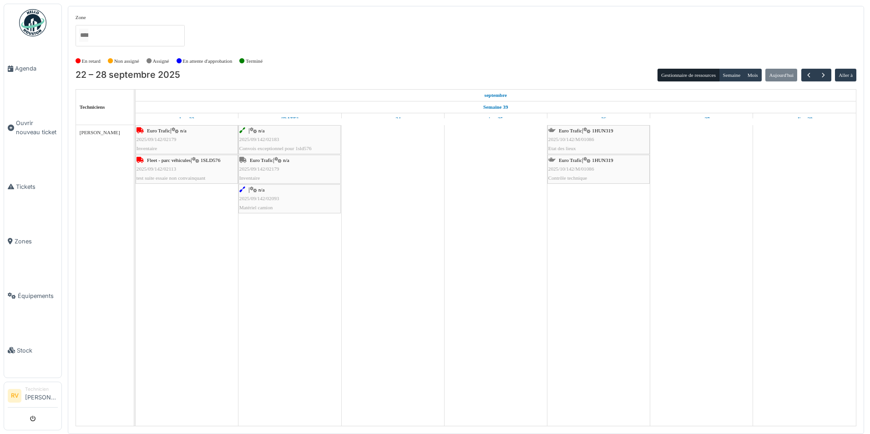 The height and width of the screenshot is (434, 870). I want to click on label: Terminé, so click(254, 61).